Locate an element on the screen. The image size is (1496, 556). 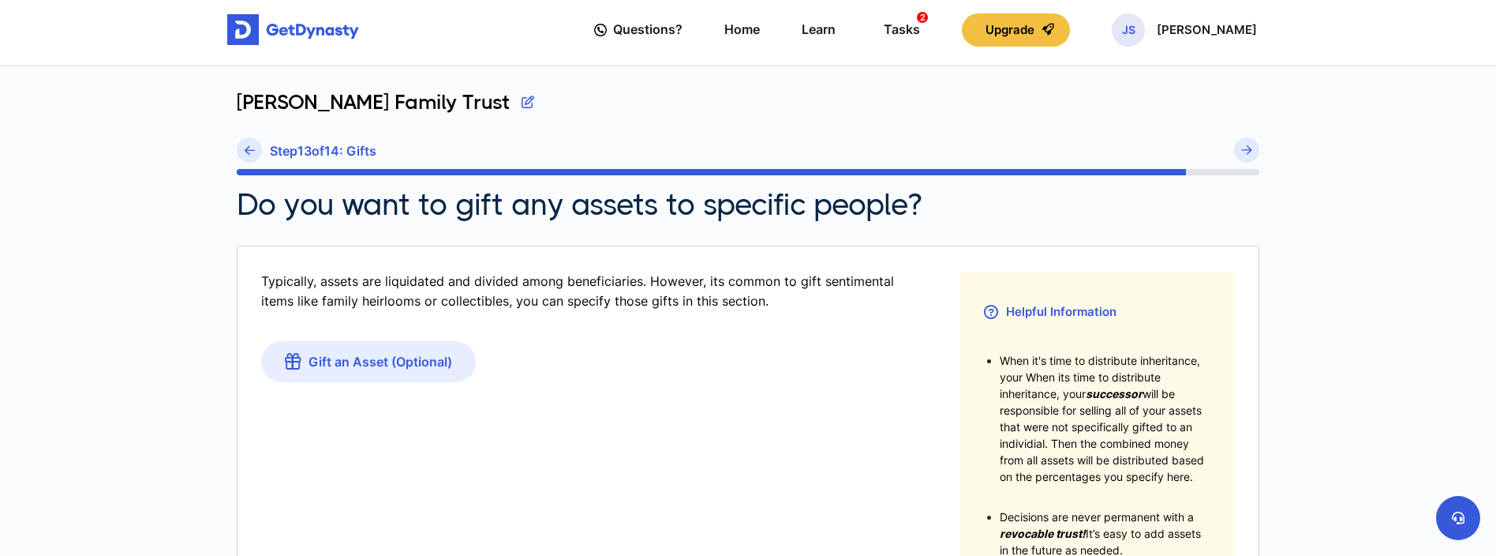
h3: Helpful Information is located at coordinates (1098, 312).